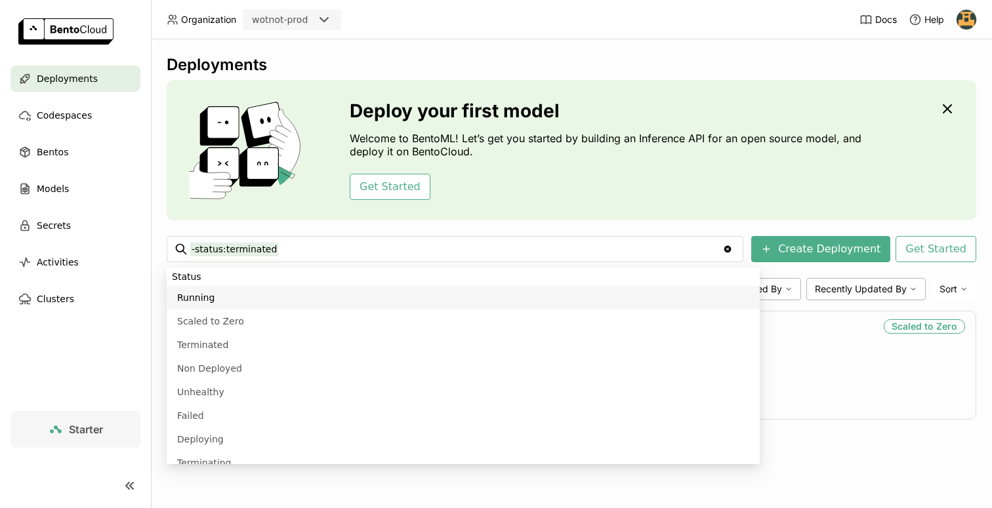 This screenshot has height=508, width=992. I want to click on img: WotNot Developer, so click(966, 20).